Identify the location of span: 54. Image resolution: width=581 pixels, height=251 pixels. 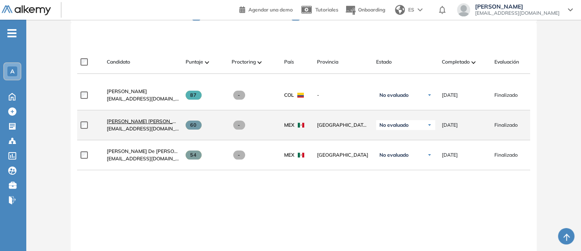
(193, 155).